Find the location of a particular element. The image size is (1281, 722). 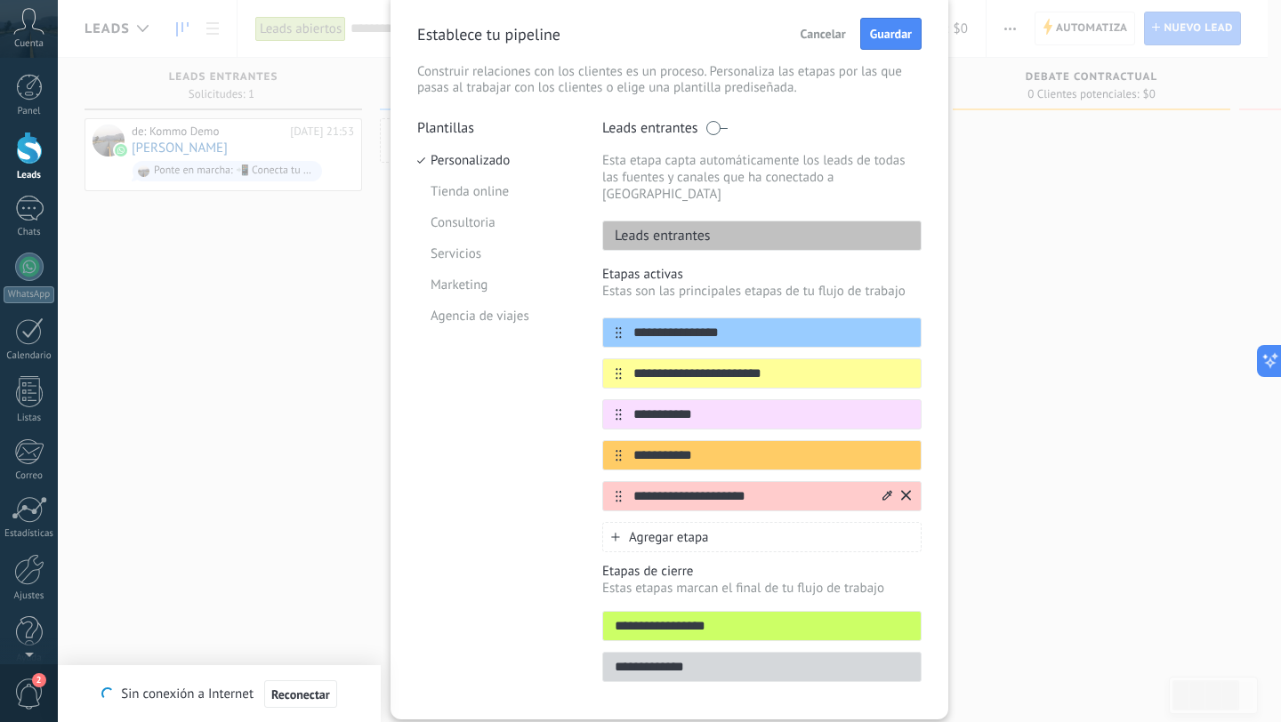

li: Consultoria is located at coordinates (496, 222).